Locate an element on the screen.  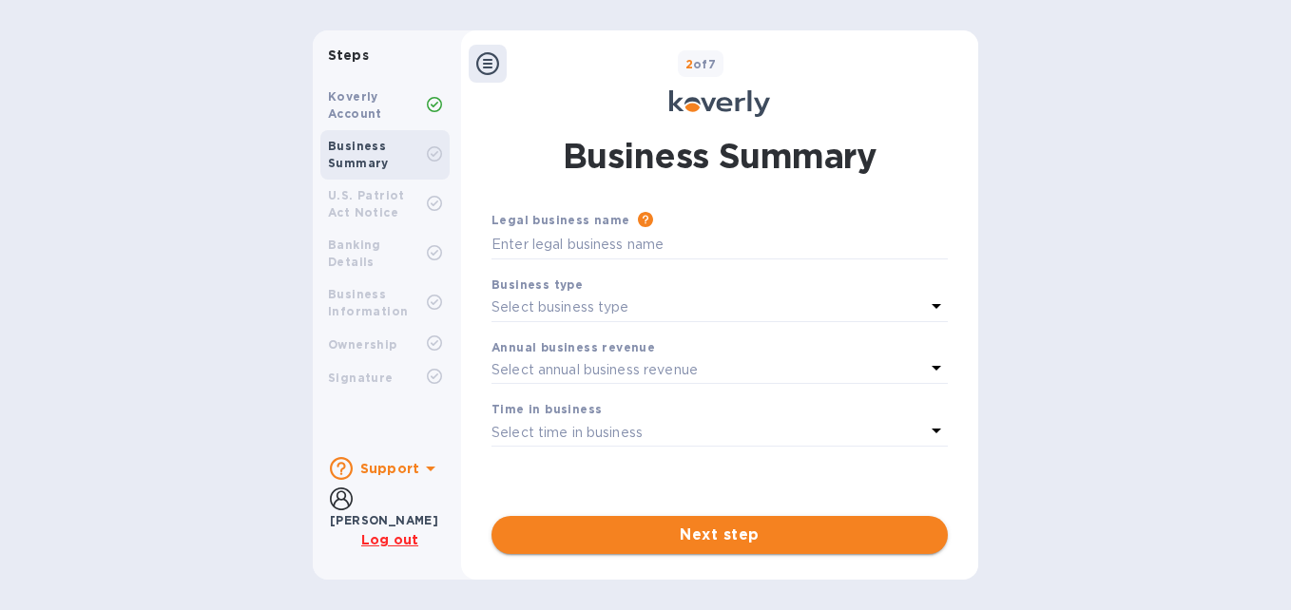
p: Select time in business is located at coordinates (567, 433).